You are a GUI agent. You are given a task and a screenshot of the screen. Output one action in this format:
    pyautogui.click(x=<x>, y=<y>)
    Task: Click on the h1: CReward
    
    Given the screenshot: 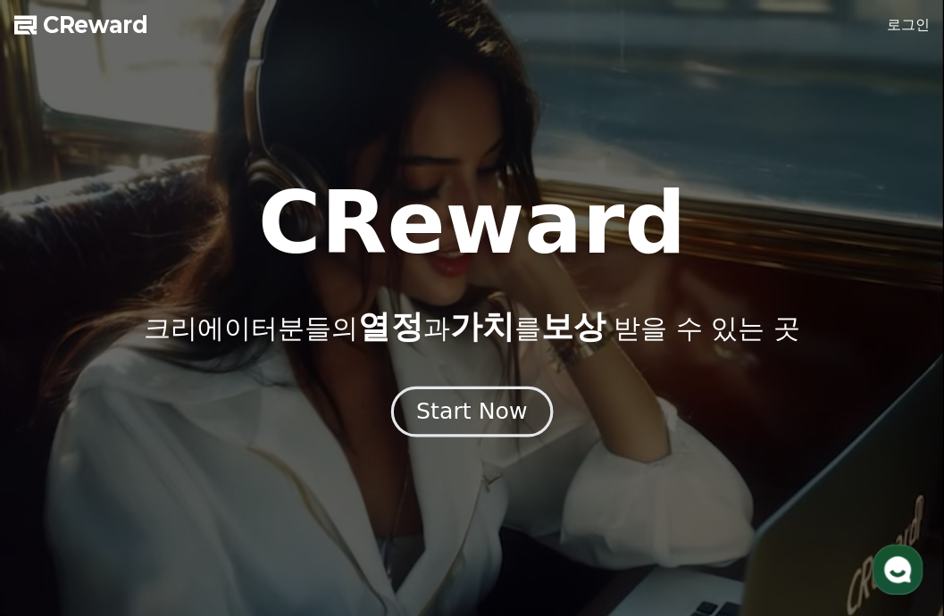 What is the action you would take?
    pyautogui.click(x=472, y=223)
    